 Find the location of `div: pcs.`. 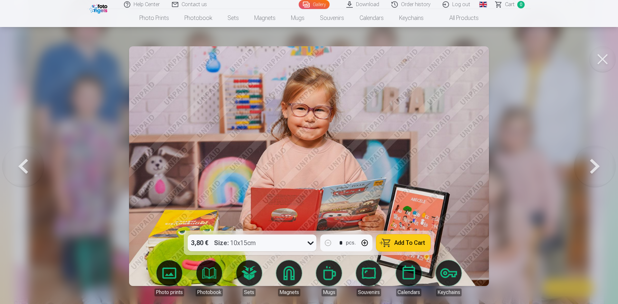

div: pcs. is located at coordinates (351, 243).